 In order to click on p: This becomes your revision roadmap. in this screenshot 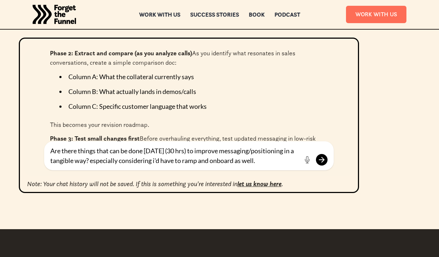, I will do `click(189, 125)`.